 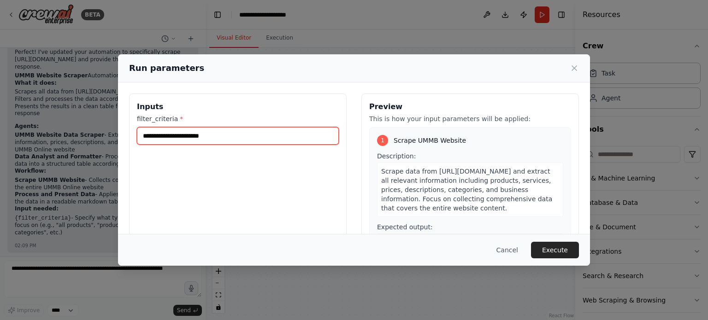 I want to click on button: Cancel, so click(x=507, y=250).